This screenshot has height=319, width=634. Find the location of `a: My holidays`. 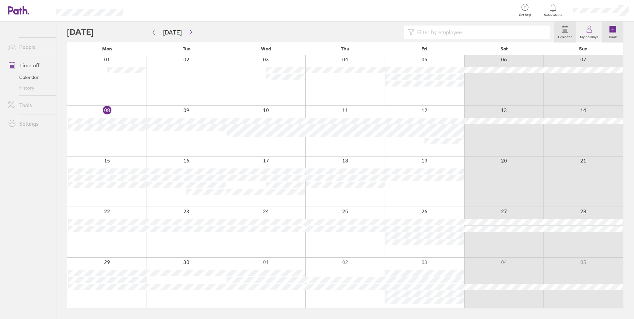

a: My holidays is located at coordinates (589, 32).